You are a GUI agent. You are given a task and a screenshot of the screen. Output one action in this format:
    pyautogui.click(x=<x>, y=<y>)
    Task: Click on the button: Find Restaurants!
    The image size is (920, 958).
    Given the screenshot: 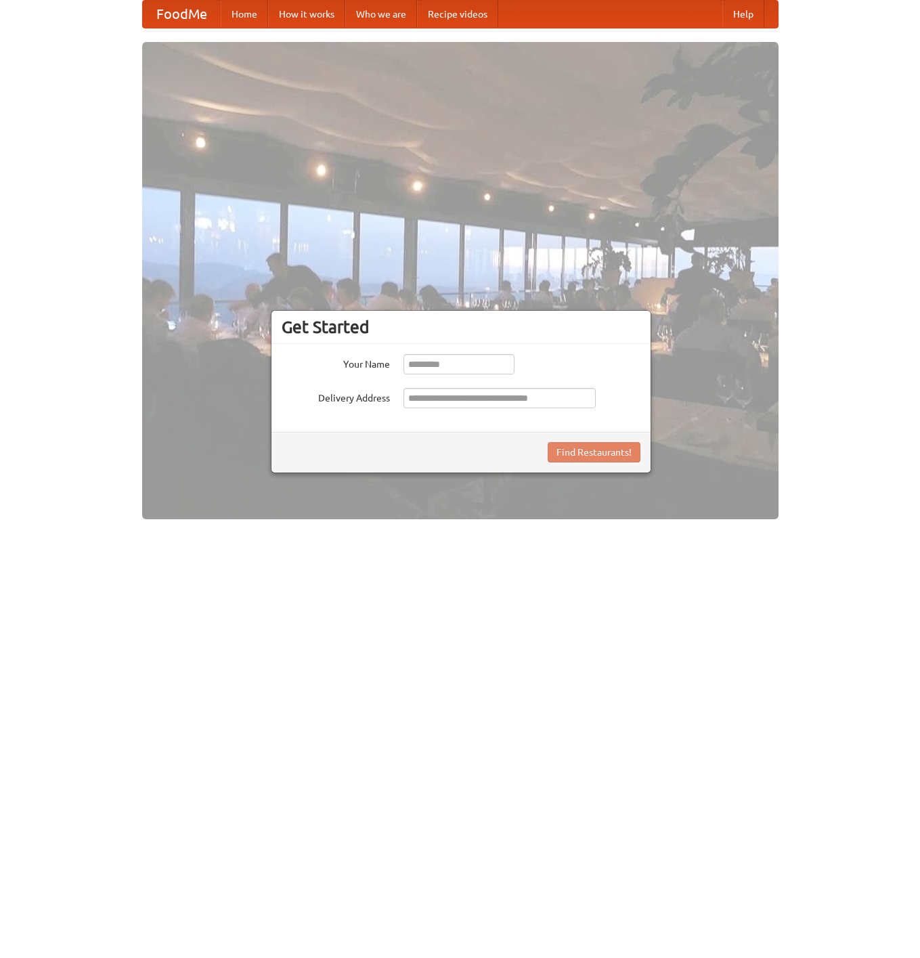 What is the action you would take?
    pyautogui.click(x=594, y=452)
    